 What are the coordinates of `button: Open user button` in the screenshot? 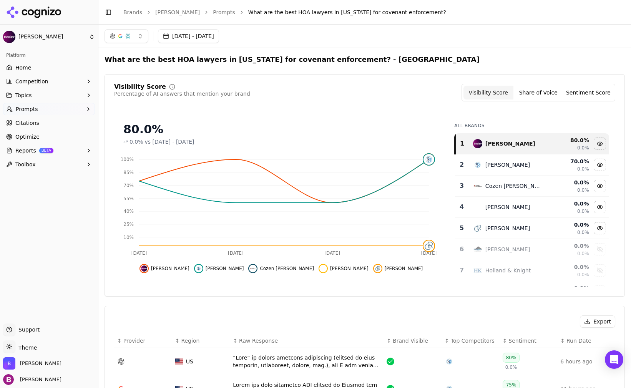 It's located at (32, 379).